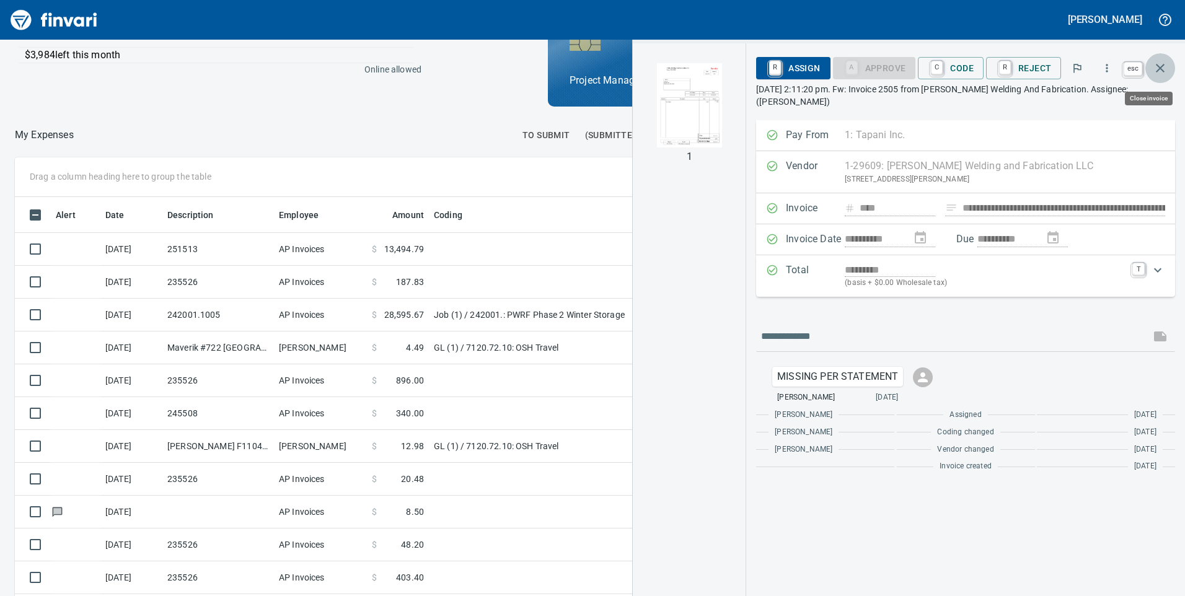  What do you see at coordinates (44, 135) in the screenshot?
I see `nav: breadcrumb` at bounding box center [44, 135].